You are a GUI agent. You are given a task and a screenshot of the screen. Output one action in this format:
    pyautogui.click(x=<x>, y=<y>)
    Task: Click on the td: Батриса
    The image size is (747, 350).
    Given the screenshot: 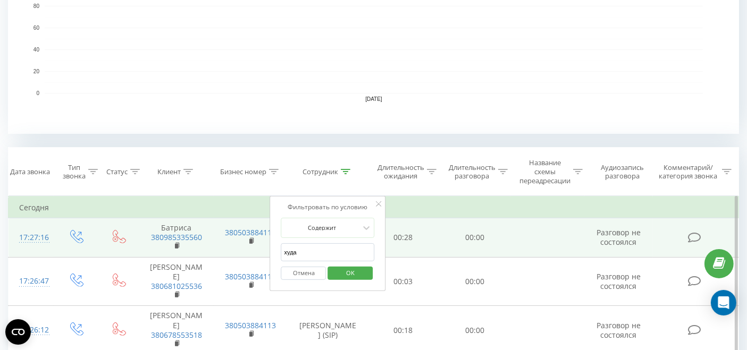 What is the action you would take?
    pyautogui.click(x=176, y=238)
    